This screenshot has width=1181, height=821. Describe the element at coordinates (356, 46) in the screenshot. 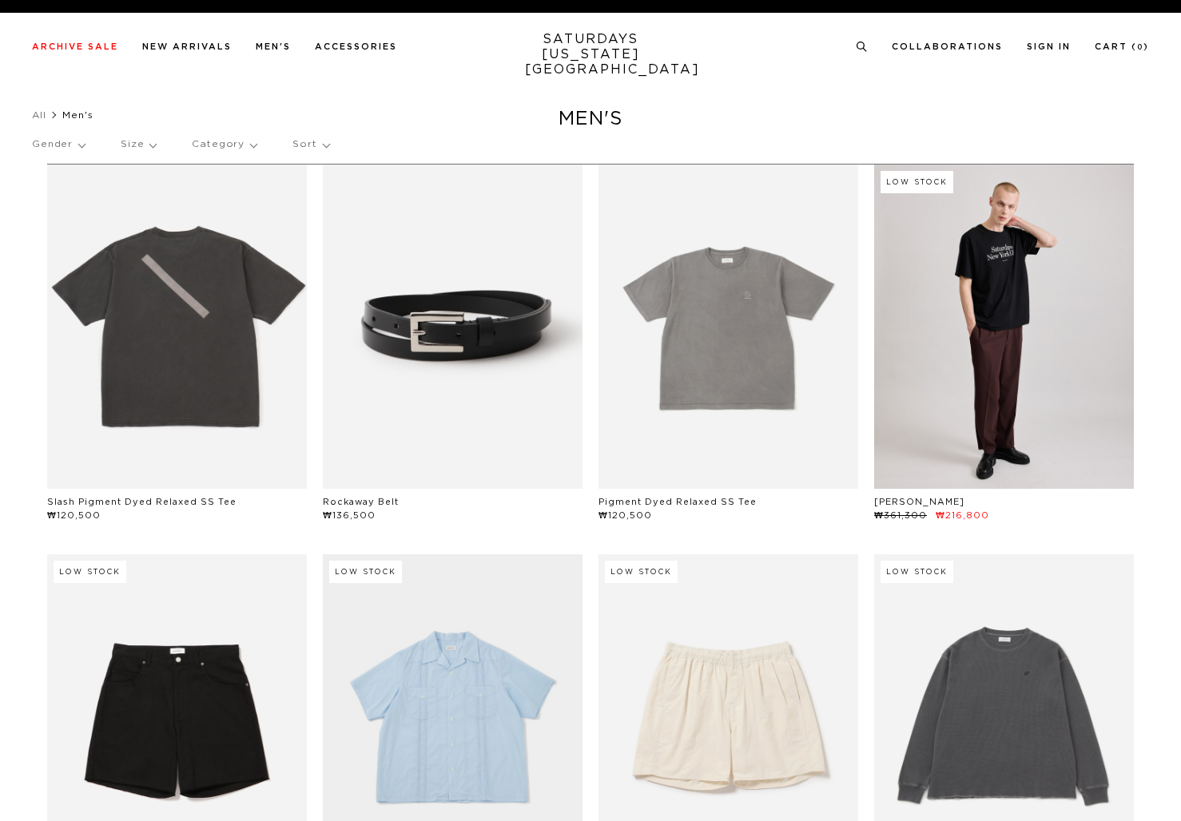

I see `a: Accessories` at that location.